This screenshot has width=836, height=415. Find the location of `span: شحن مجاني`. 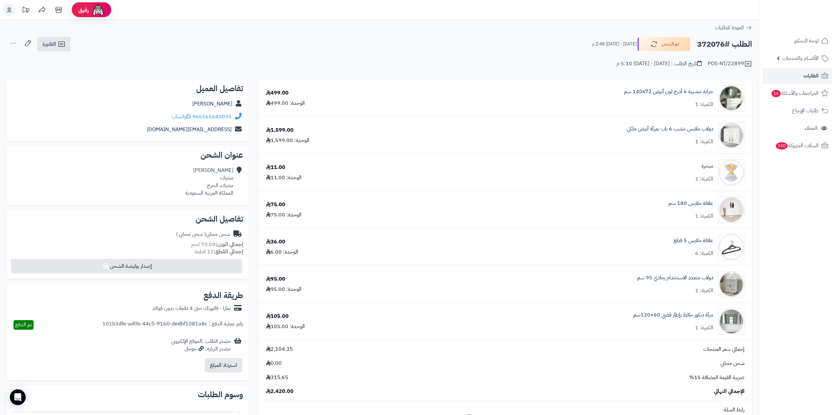

span: شحن مجاني is located at coordinates (732, 363).